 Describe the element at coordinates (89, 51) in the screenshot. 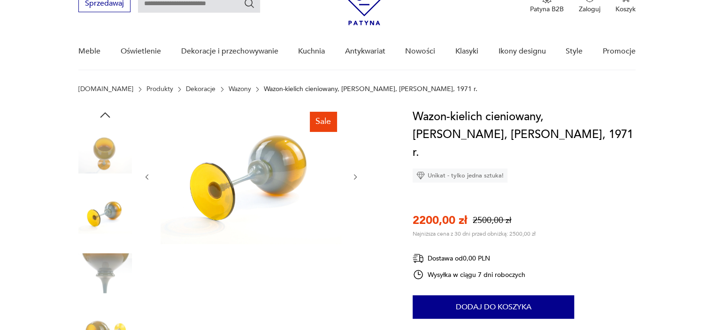

I see `a: Meble` at that location.